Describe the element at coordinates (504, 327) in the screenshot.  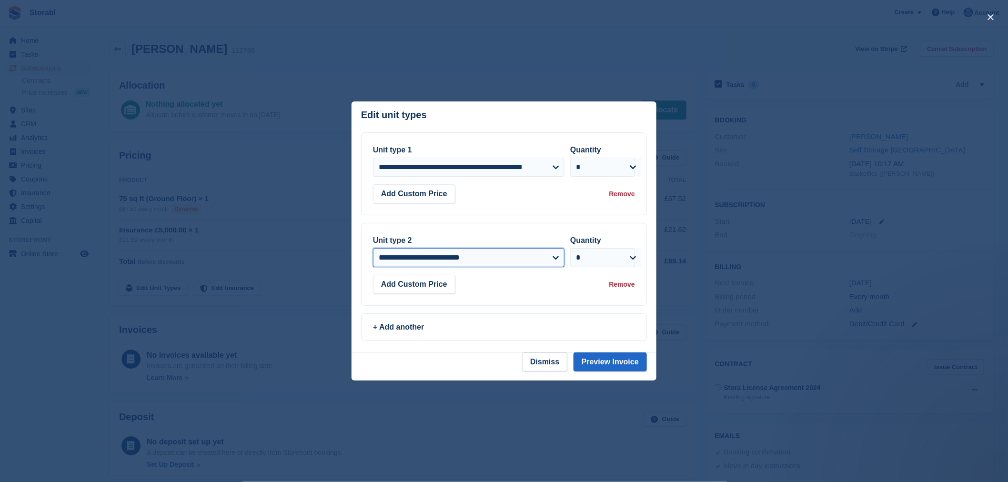
I see `a: + Add another` at that location.